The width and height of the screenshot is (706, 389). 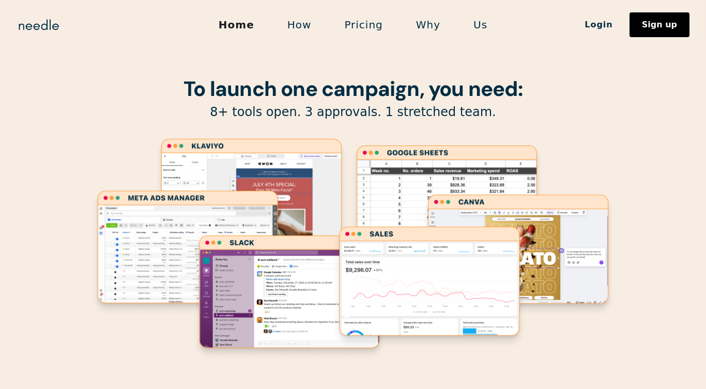 What do you see at coordinates (363, 25) in the screenshot?
I see `a: Pricing` at bounding box center [363, 25].